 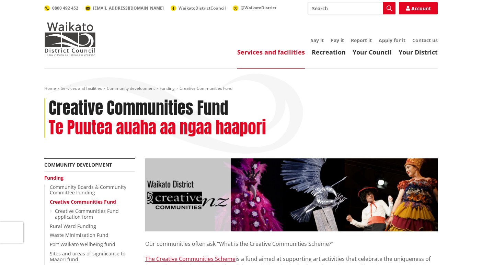 I want to click on a: Creative Communities Fund, so click(x=83, y=202).